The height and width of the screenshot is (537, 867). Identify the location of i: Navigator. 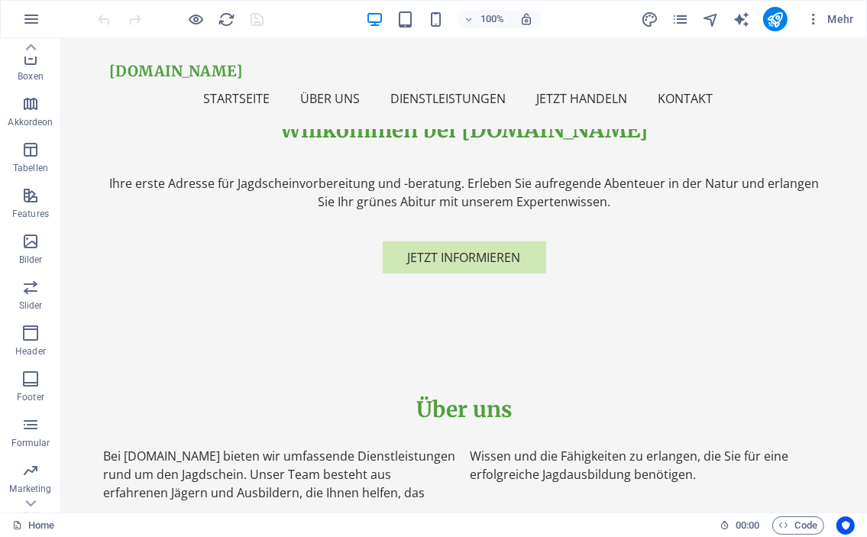
(710, 19).